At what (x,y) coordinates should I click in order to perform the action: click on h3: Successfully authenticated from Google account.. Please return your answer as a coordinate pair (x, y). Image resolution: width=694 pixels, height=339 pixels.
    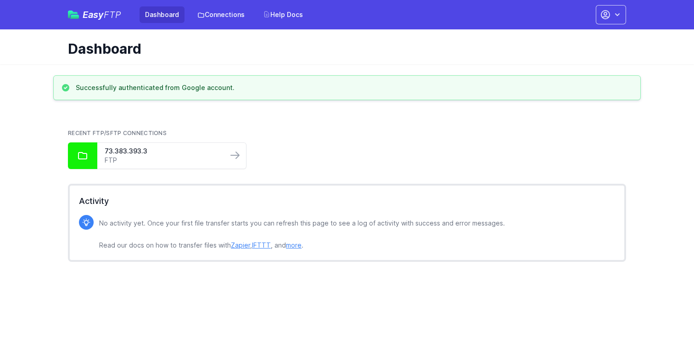
    Looking at the image, I should click on (155, 88).